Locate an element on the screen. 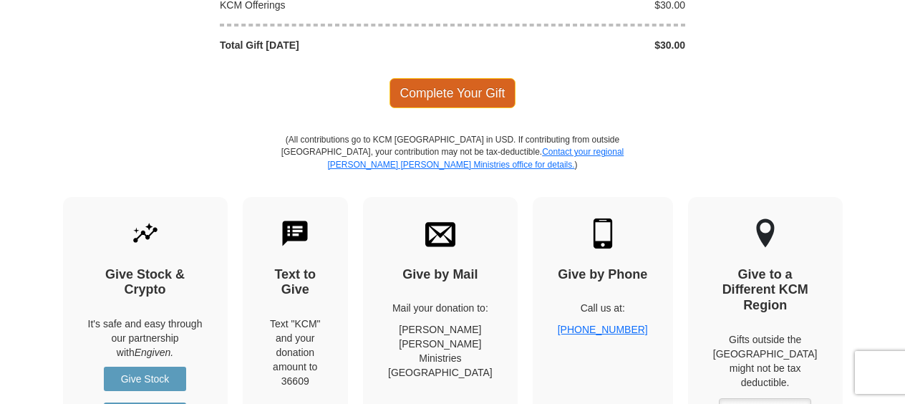  a: Give Stock is located at coordinates (145, 379).